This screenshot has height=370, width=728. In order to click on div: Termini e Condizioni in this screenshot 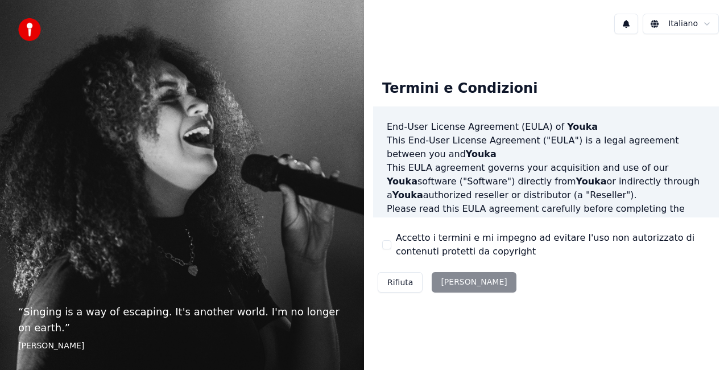, I will do `click(460, 89)`.